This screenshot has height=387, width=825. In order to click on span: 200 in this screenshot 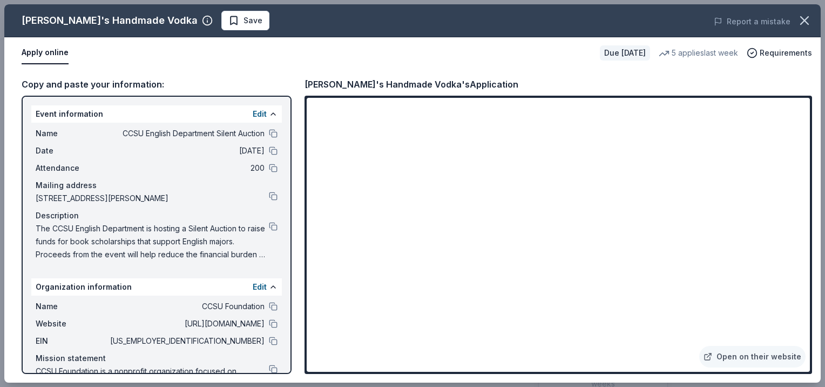, I will do `click(186, 168)`.